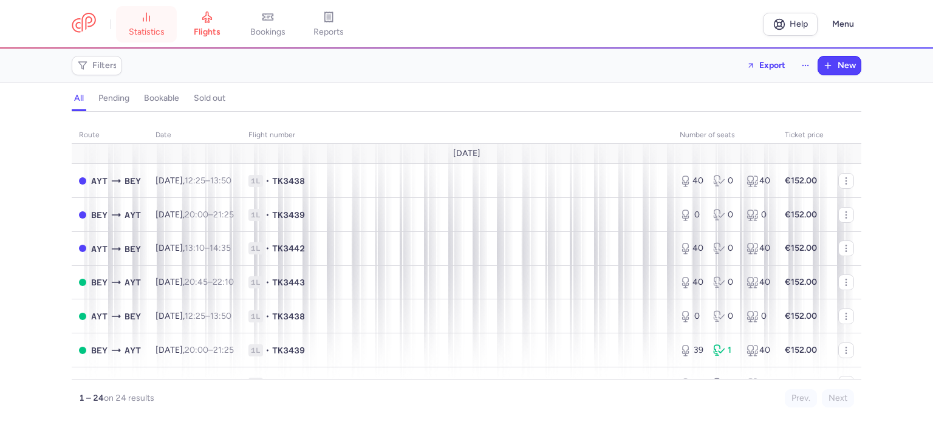 The image size is (933, 422). Describe the element at coordinates (847, 66) in the screenshot. I see `span: New` at that location.